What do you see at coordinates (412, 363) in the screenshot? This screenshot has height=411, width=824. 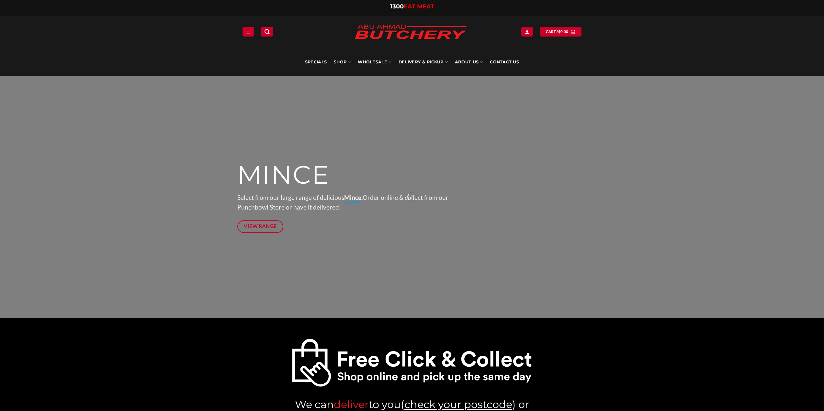 I see `img: Abu Ahmad Butchery Punchbowl` at bounding box center [412, 363].